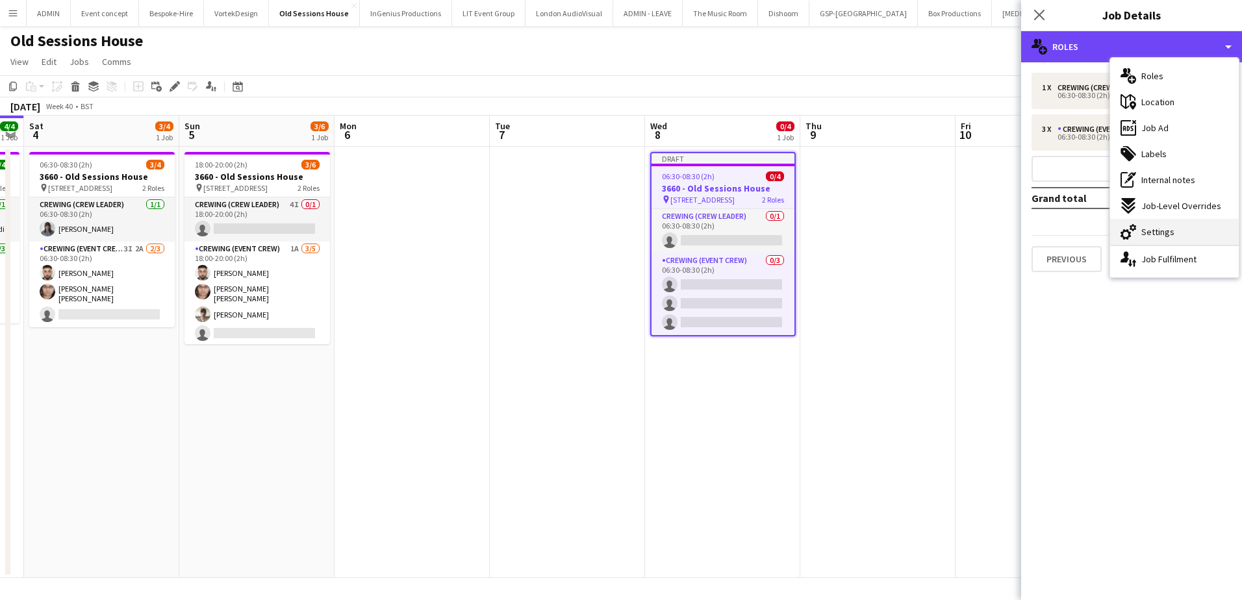 The width and height of the screenshot is (1242, 600). I want to click on span: Location, so click(1157, 102).